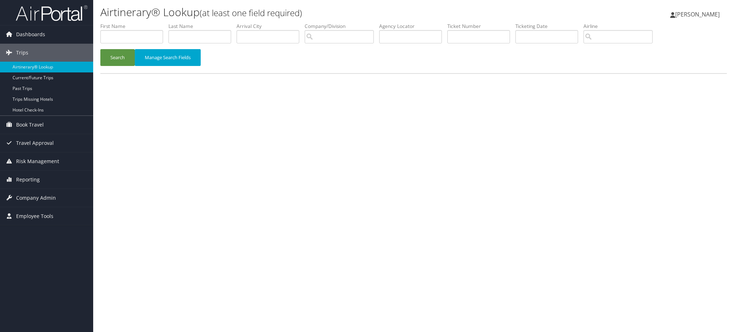  I want to click on h1: Airtinerary® Lookup, so click(309, 12).